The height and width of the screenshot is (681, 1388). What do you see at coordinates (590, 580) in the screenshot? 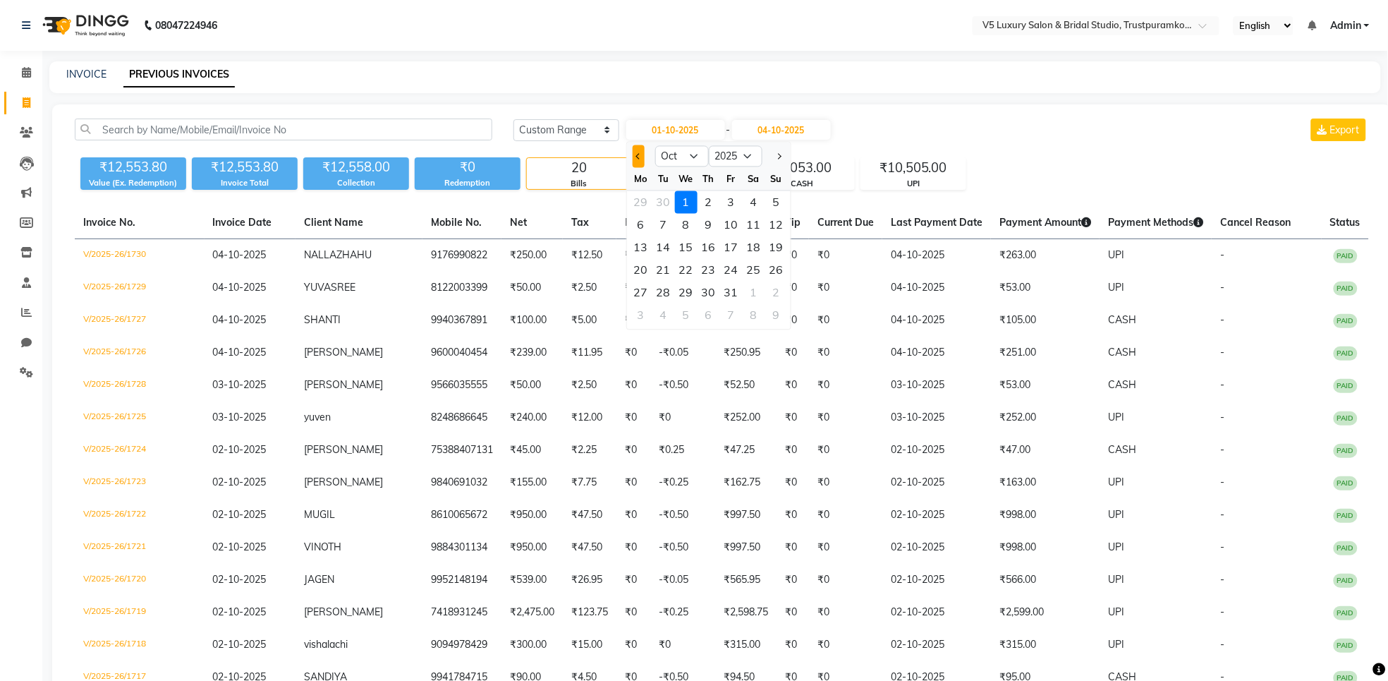
I see `td: ₹26.95` at bounding box center [590, 580].